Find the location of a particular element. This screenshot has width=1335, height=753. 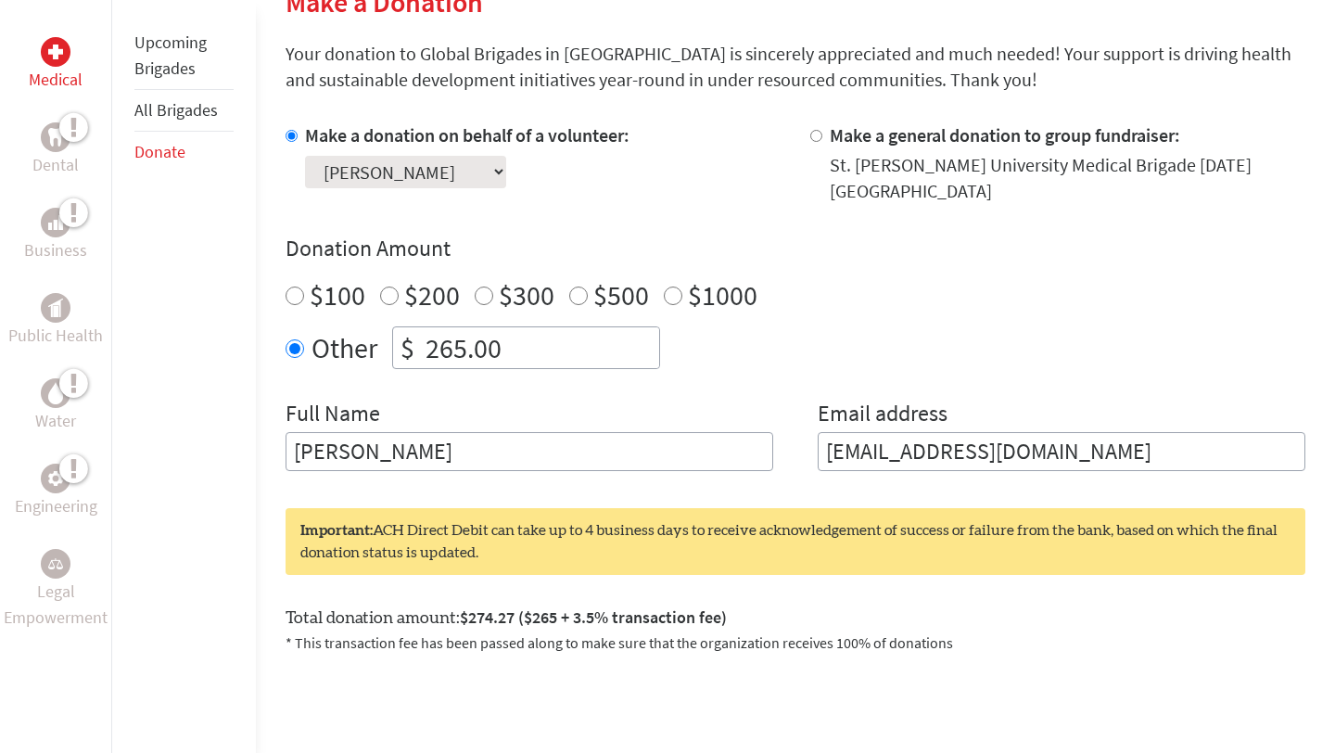

label: Full Name is located at coordinates (333, 415).